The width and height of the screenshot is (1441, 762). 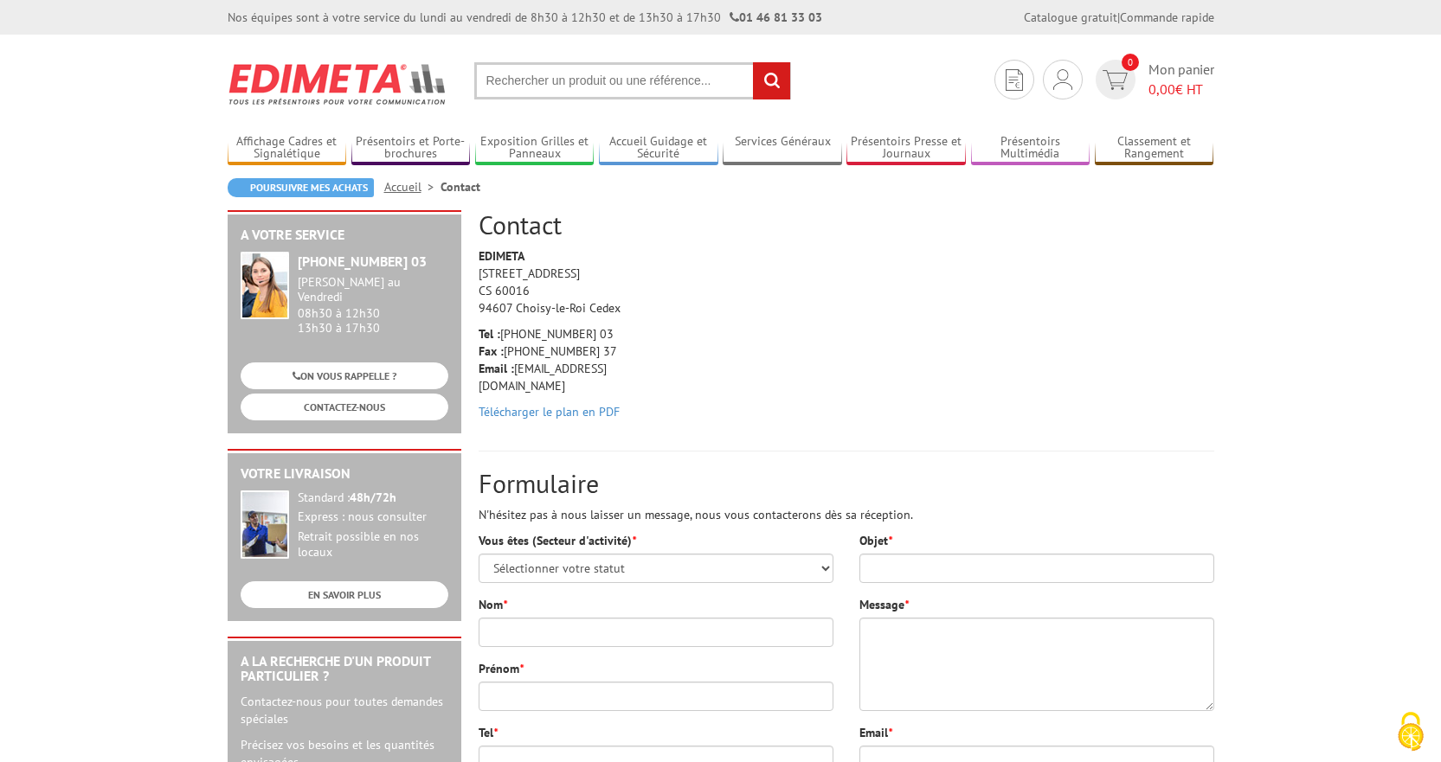 What do you see at coordinates (906, 148) in the screenshot?
I see `a: Présentoirs Presse et Journaux` at bounding box center [906, 148].